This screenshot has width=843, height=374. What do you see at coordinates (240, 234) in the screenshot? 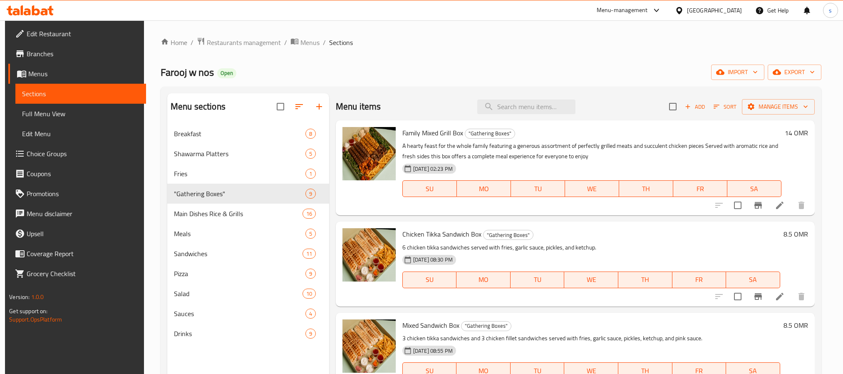
I see `span: Meals` at bounding box center [240, 234].